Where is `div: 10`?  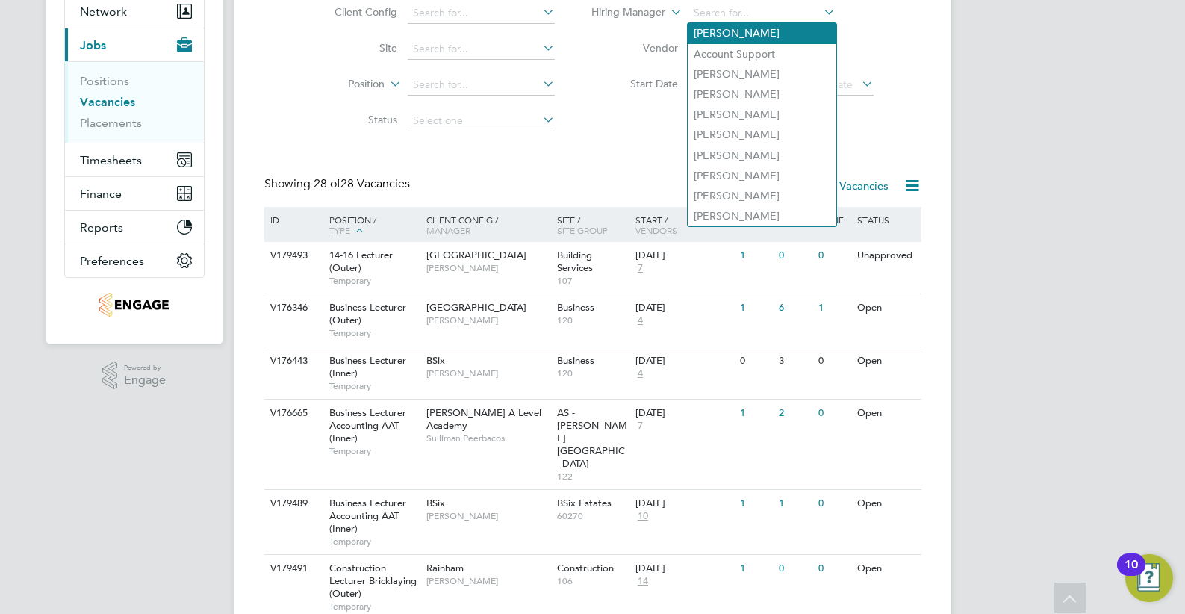
div: 10 is located at coordinates (1131, 574).